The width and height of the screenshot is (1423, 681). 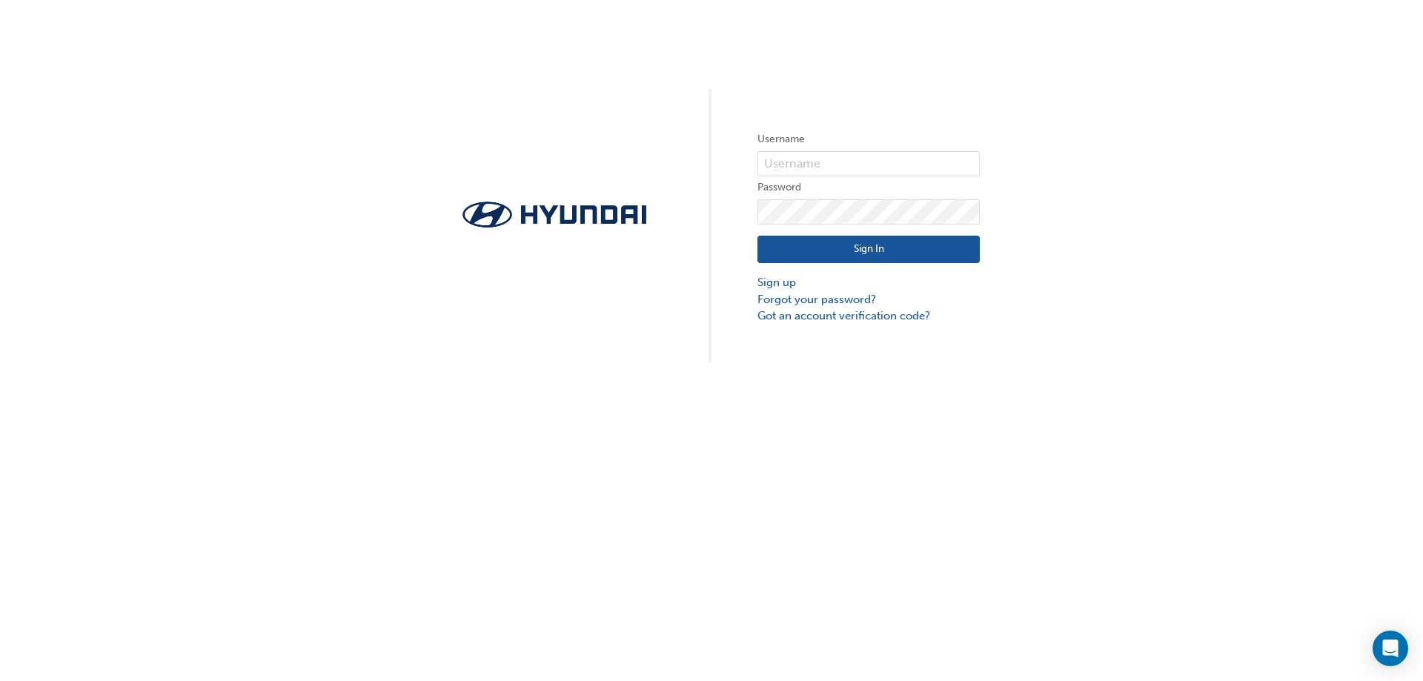 I want to click on div: Open Intercom Messenger, so click(x=1390, y=648).